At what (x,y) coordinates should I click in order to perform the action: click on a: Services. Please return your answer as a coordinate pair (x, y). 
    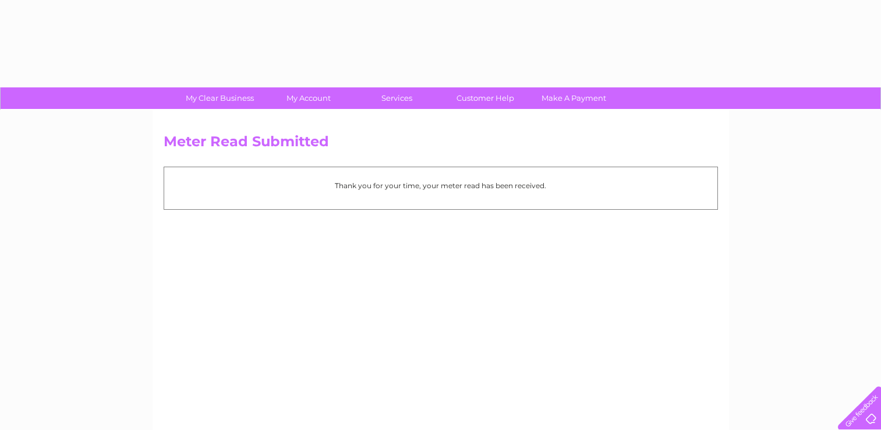
    Looking at the image, I should click on (397, 98).